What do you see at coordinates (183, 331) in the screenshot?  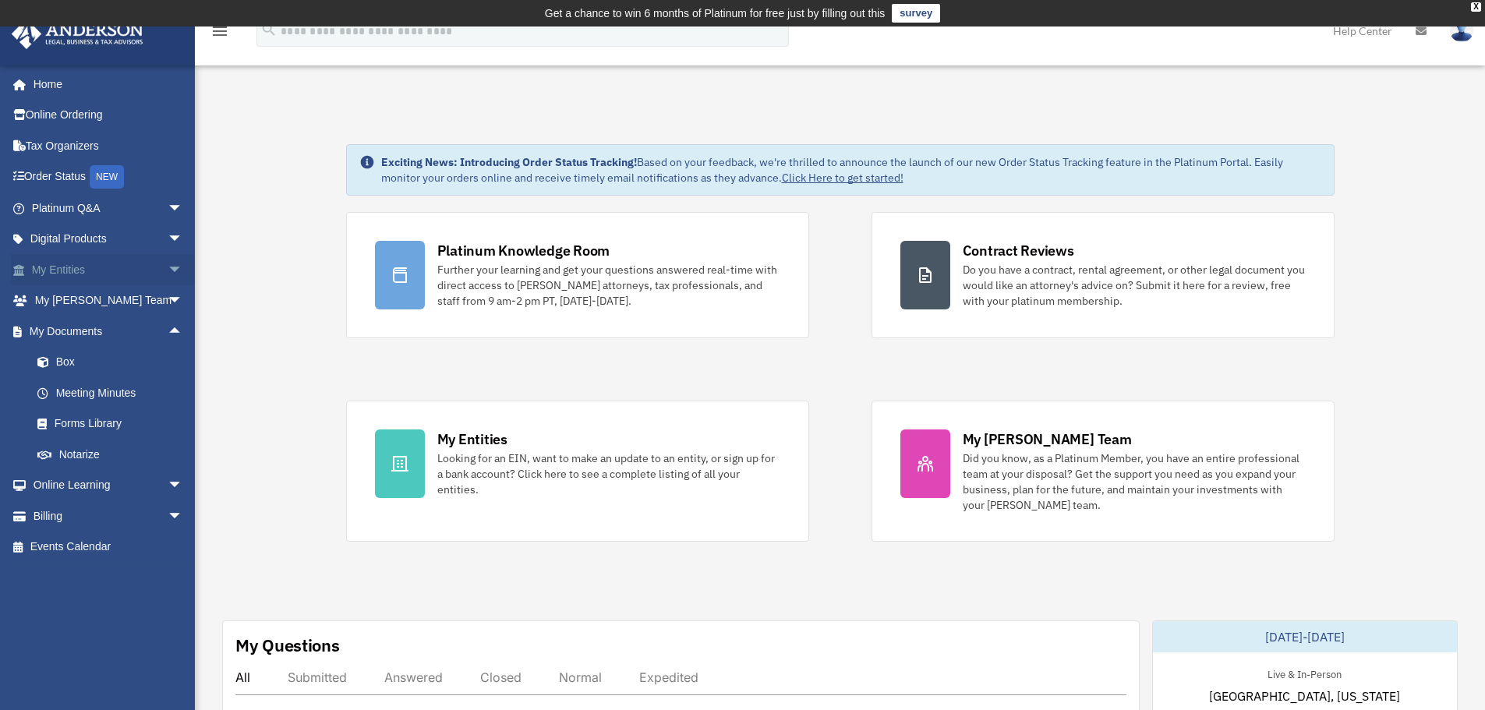 I see `span: arrow_drop_up` at bounding box center [183, 331].